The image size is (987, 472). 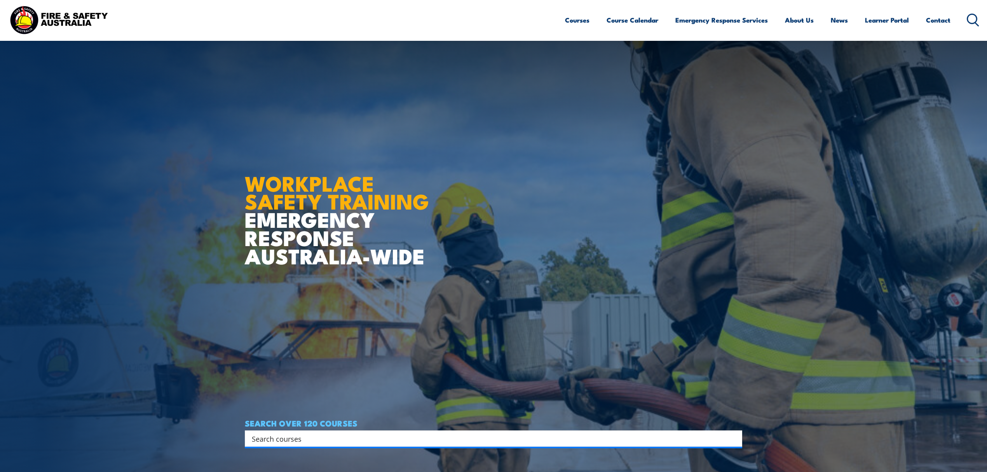 What do you see at coordinates (799, 20) in the screenshot?
I see `a: About Us` at bounding box center [799, 20].